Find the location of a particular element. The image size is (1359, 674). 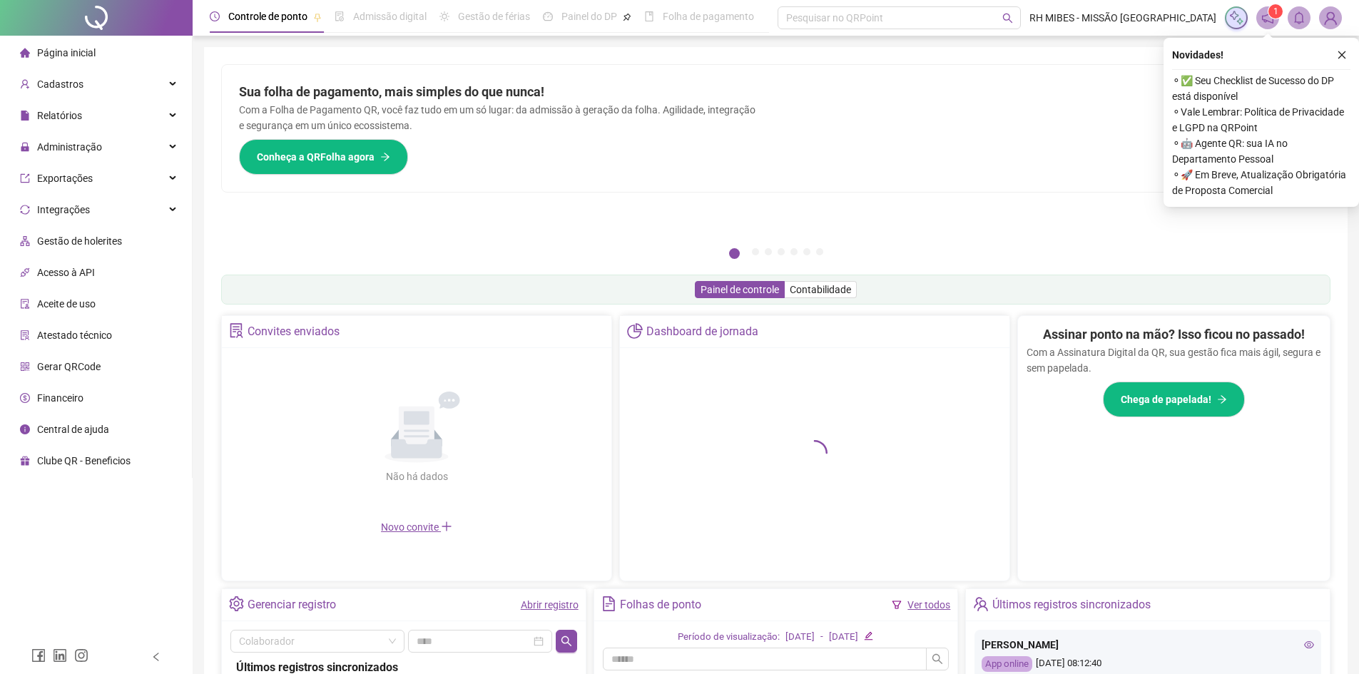

span: Controle de ponto is located at coordinates (268, 16).